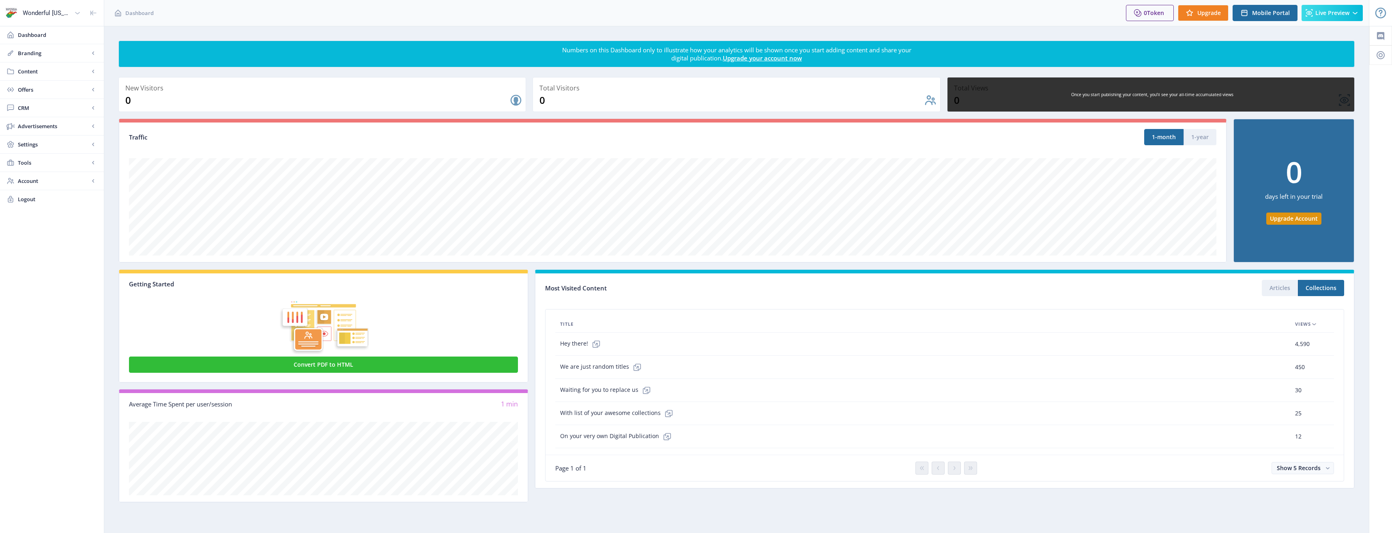 The height and width of the screenshot is (533, 1392). Describe the element at coordinates (54, 71) in the screenshot. I see `span: Content` at that location.